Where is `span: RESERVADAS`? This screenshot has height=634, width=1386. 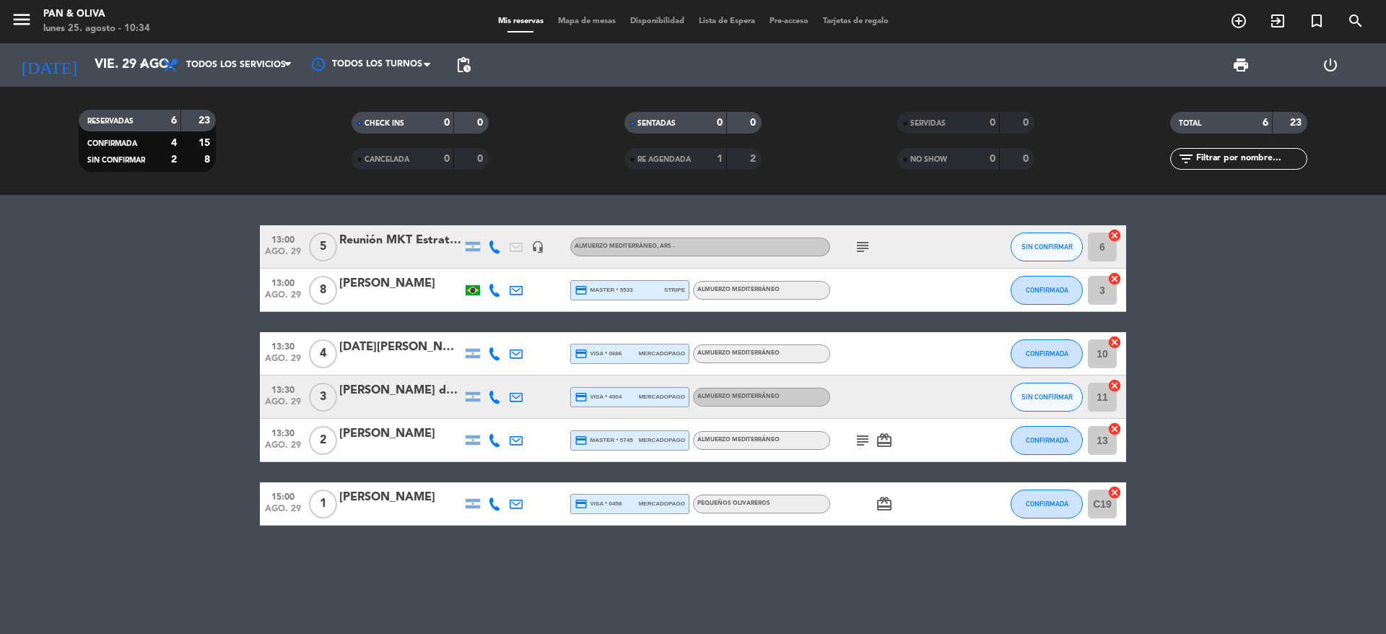 span: RESERVADAS is located at coordinates (110, 121).